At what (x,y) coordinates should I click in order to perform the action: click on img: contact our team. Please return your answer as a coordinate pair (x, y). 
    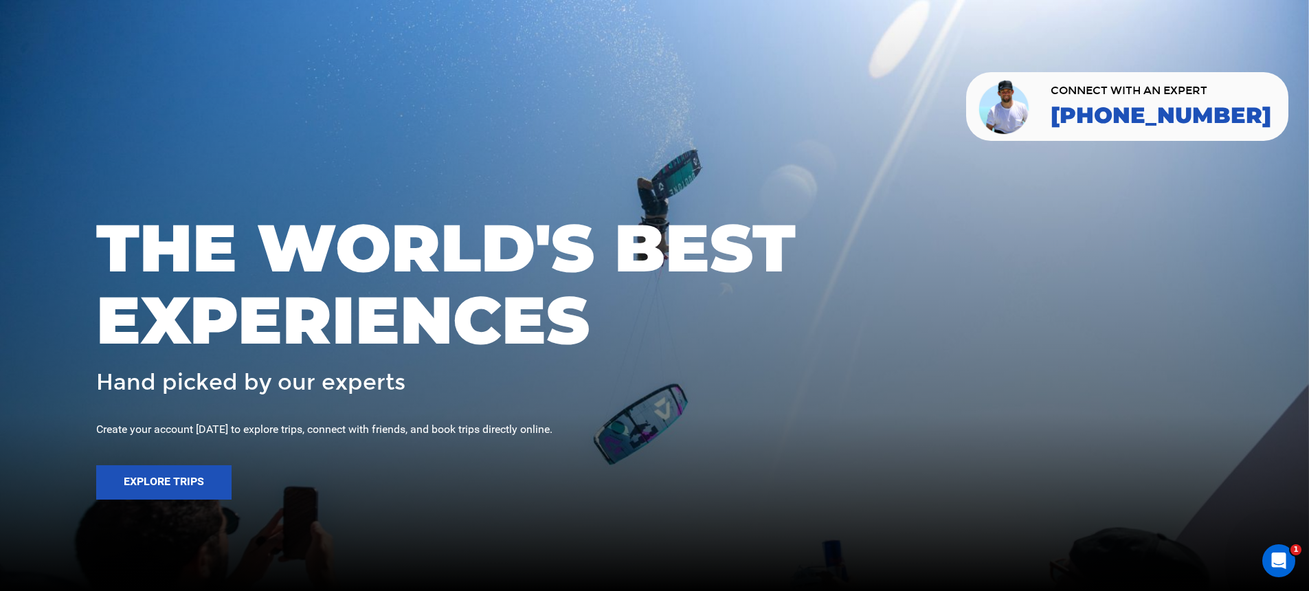
    Looking at the image, I should click on (1005, 106).